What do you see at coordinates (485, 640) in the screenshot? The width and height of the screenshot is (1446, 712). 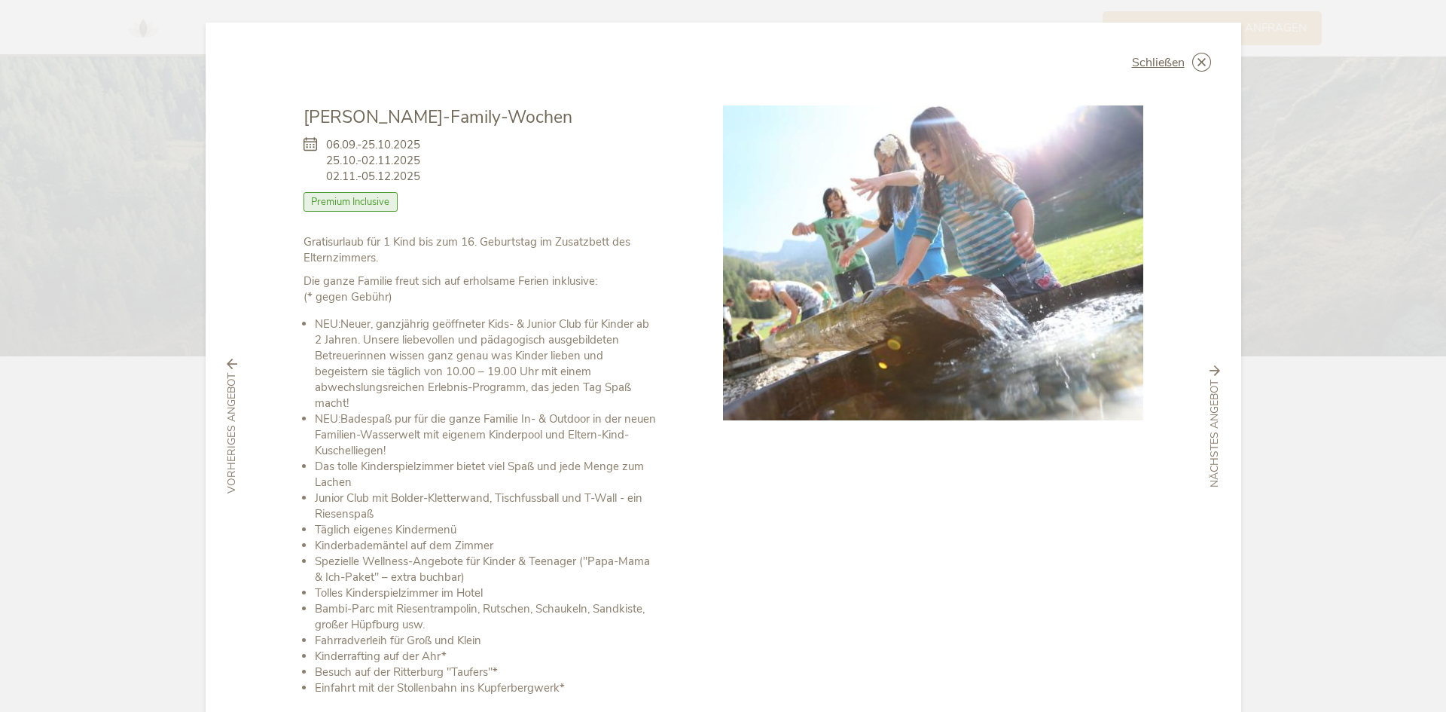 I see `li: Fahrradverleih für Groß und Klein` at bounding box center [485, 640].